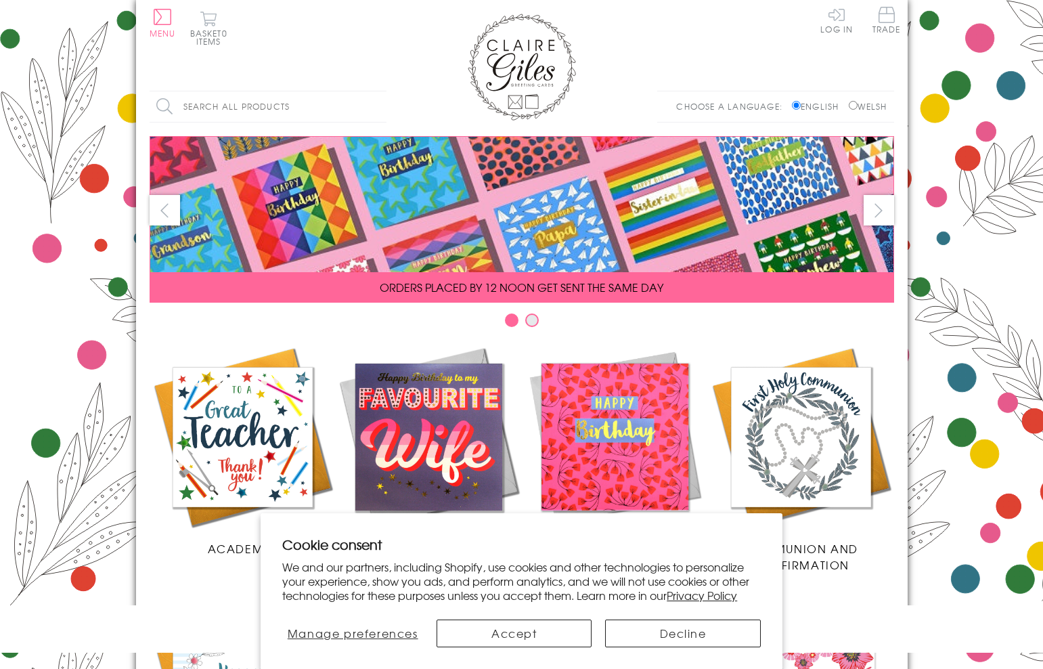  What do you see at coordinates (522, 67) in the screenshot?
I see `img: Claire Giles Greetings Cards` at bounding box center [522, 67].